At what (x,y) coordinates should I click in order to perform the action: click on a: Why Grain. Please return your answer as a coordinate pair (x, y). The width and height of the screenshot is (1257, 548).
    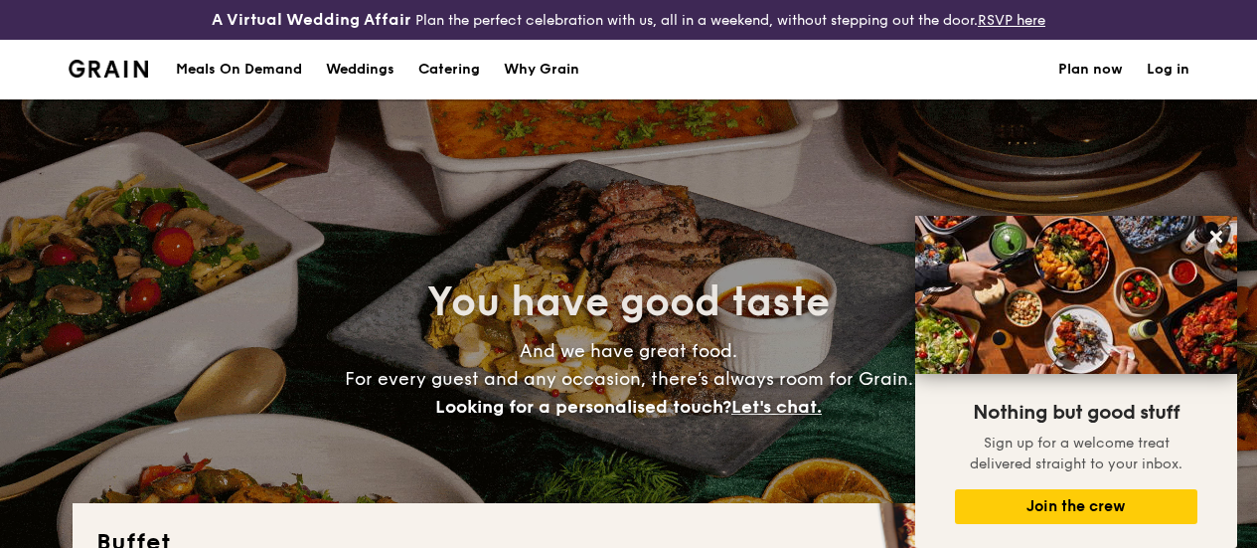
    Looking at the image, I should click on (542, 70).